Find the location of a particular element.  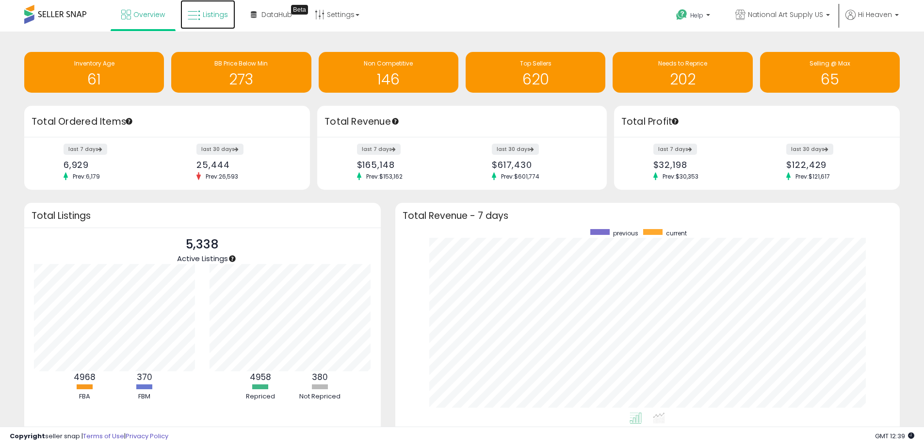

span: Non Competitive is located at coordinates (388, 63).